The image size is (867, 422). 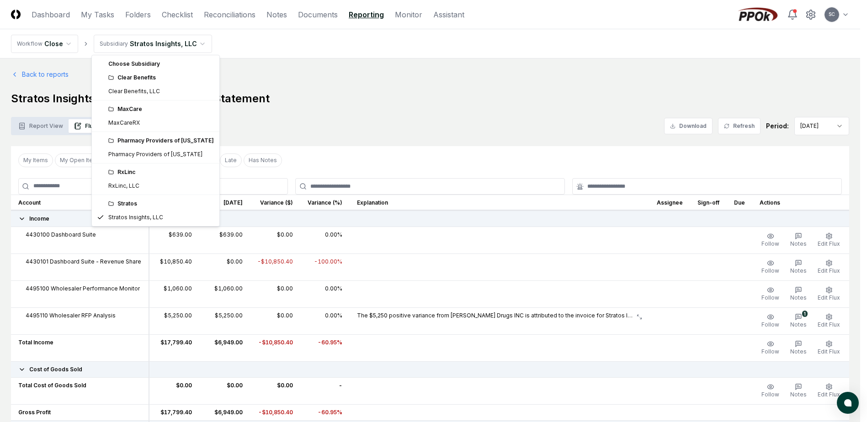 What do you see at coordinates (134, 91) in the screenshot?
I see `div: Clear Benefits, LLC` at bounding box center [134, 91].